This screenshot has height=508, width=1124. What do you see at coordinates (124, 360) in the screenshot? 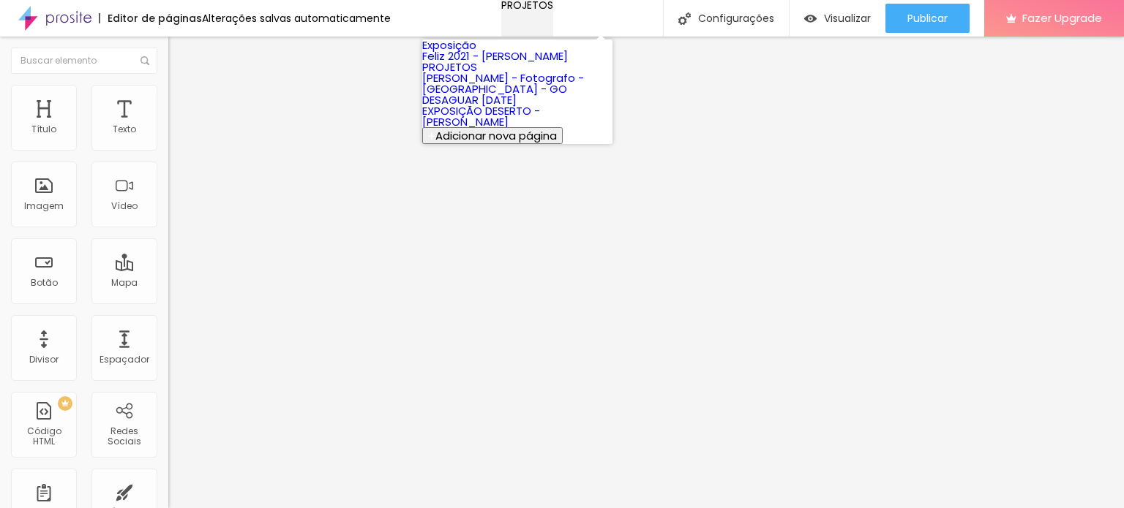
I see `div: Espaçador` at bounding box center [124, 360].